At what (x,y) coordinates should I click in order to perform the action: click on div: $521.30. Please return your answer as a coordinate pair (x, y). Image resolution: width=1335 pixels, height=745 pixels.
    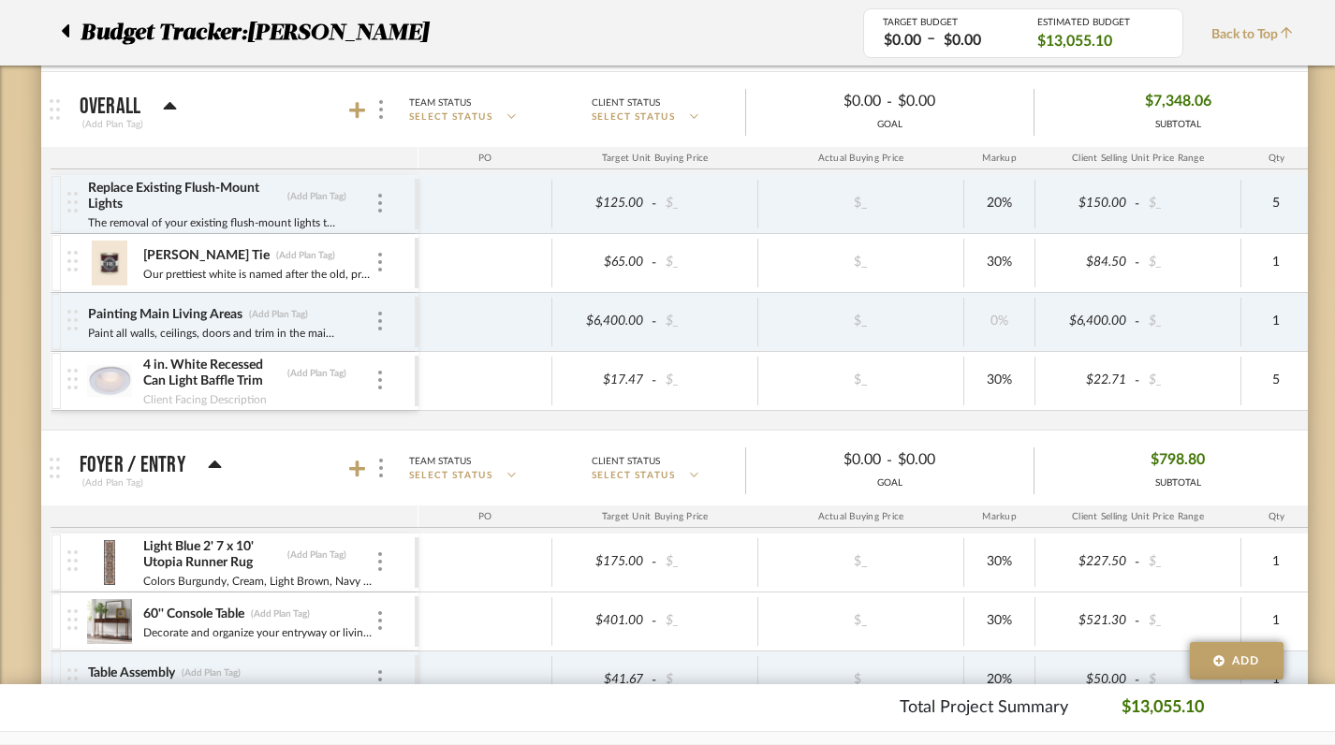
    Looking at the image, I should click on (1087, 621).